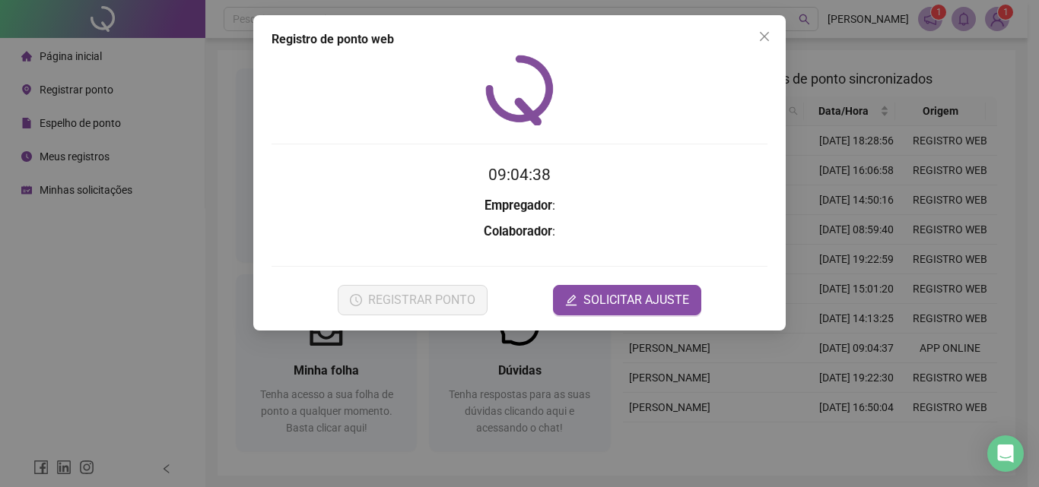 The image size is (1039, 487). Describe the element at coordinates (764, 37) in the screenshot. I see `button: Close` at that location.